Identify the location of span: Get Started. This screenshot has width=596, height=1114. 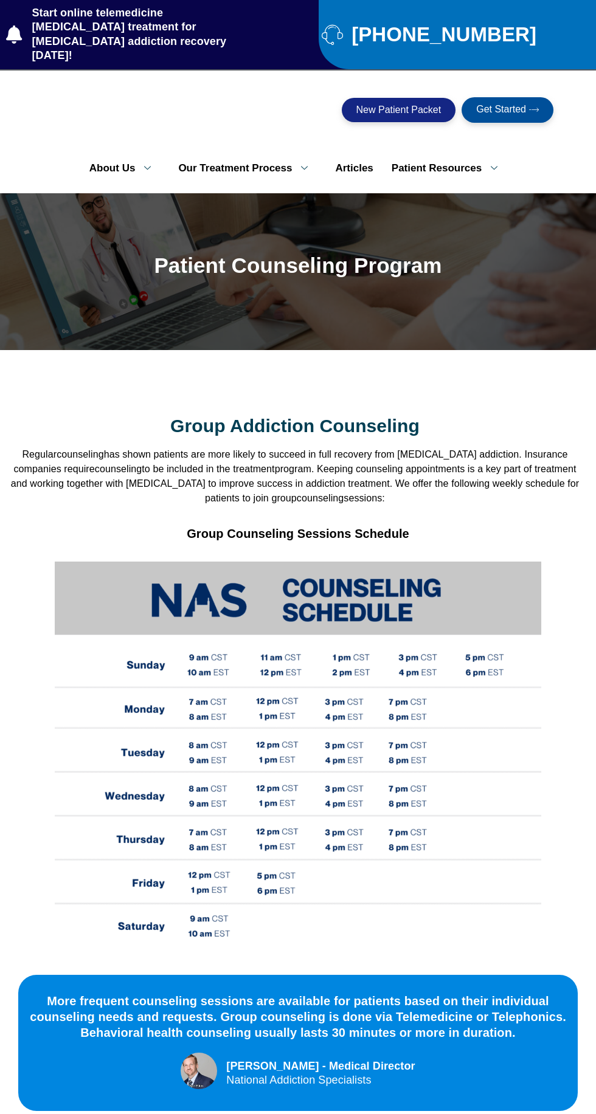
(501, 110).